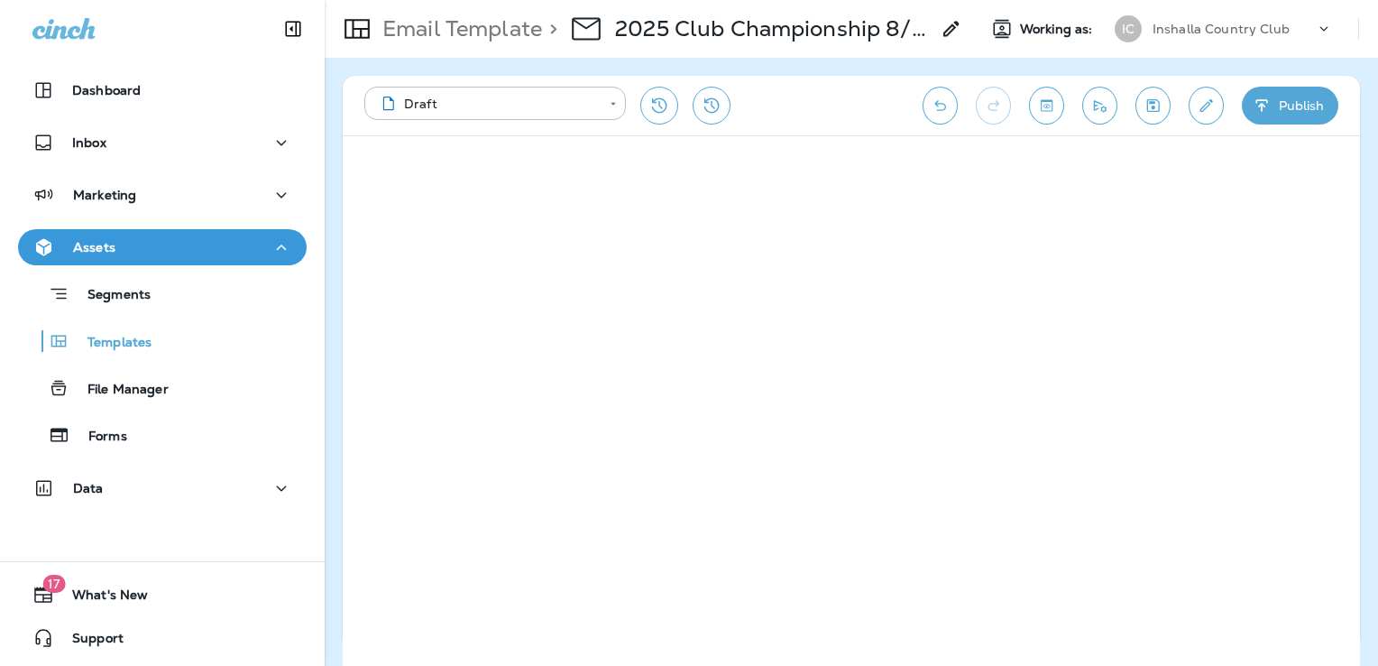 The height and width of the screenshot is (666, 1378). I want to click on button: Undo, so click(940, 106).